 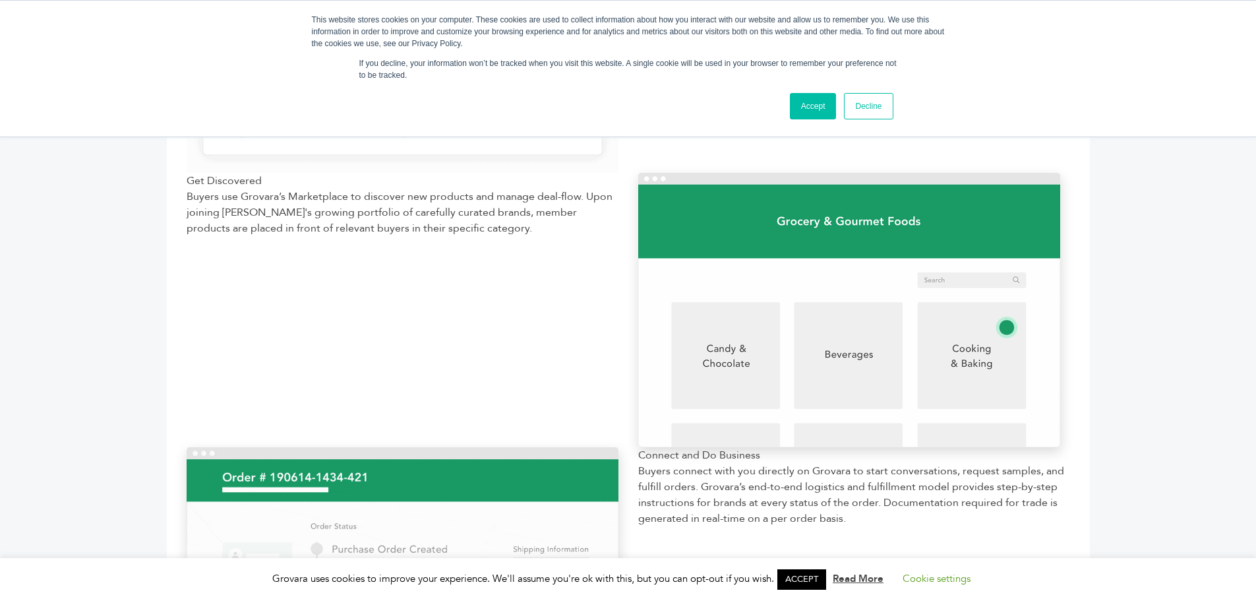 What do you see at coordinates (629, 32) in the screenshot?
I see `div: This website stores cookies on your computer. These cookies are used to collect information about...` at bounding box center [629, 32].